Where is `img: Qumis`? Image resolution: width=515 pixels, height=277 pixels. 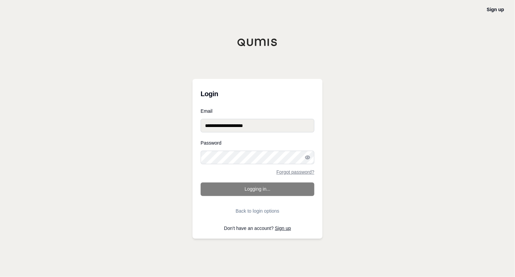
img: Qumis is located at coordinates (258, 42).